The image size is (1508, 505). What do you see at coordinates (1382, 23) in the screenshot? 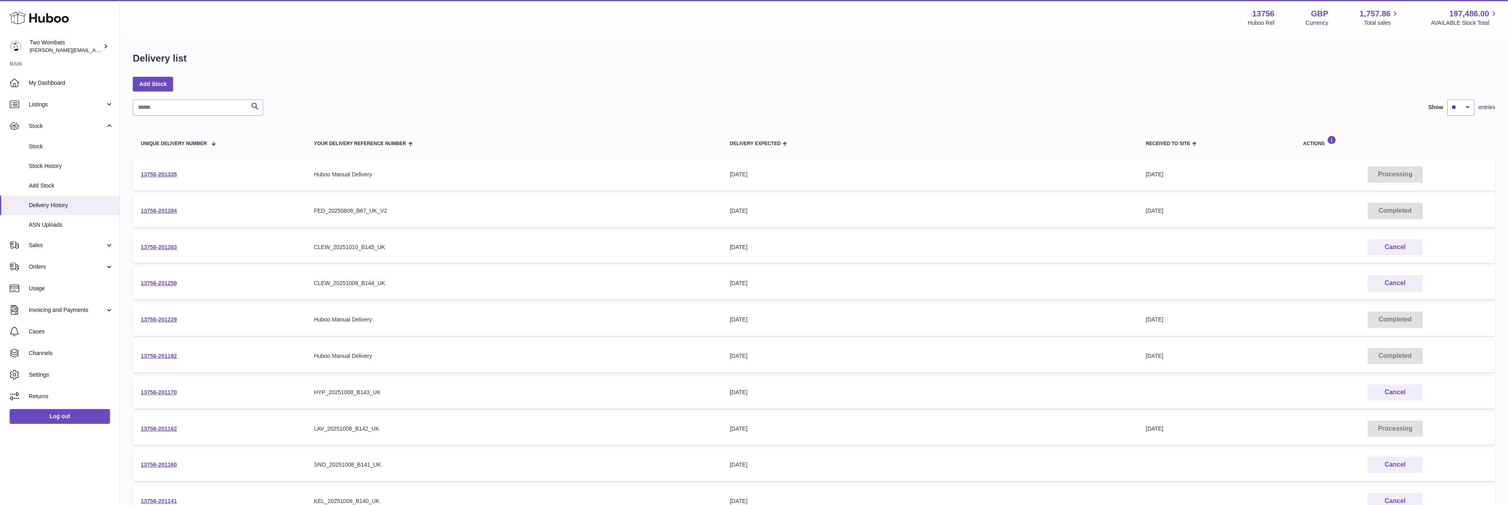
I see `span: Total sales` at bounding box center [1382, 23].